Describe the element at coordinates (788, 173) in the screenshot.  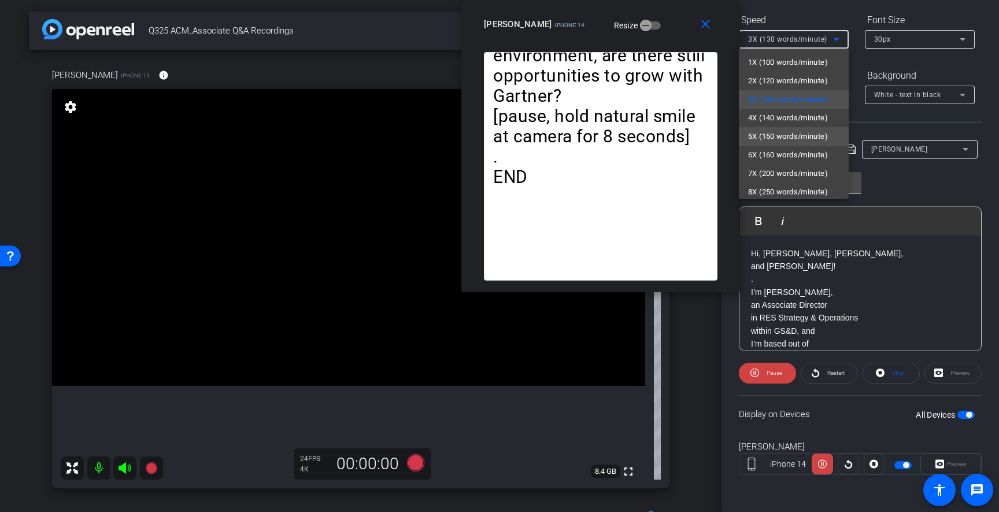
I see `span: 7X (200 words/minute)` at that location.